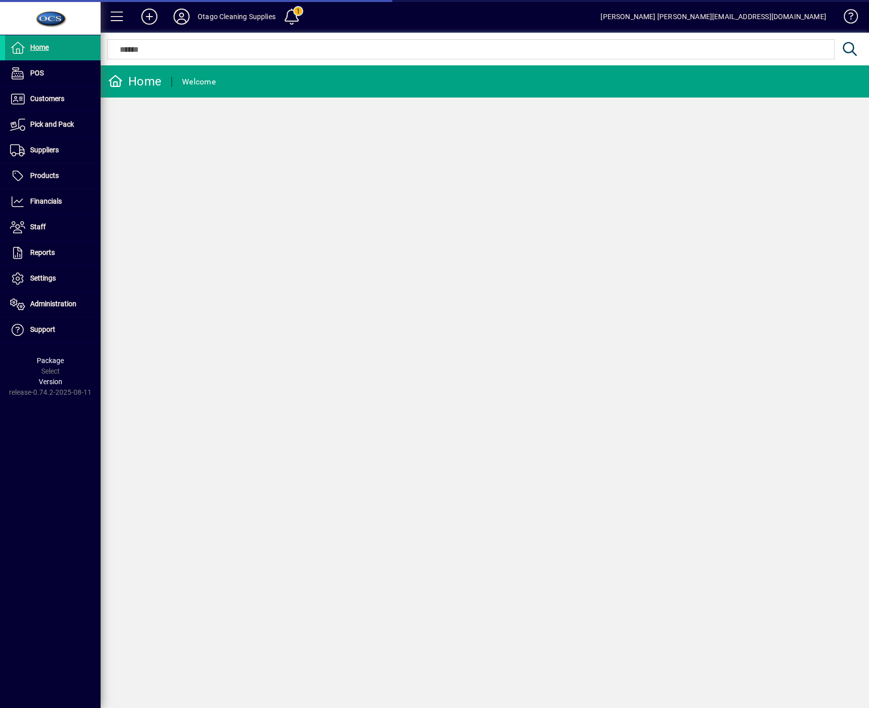  What do you see at coordinates (53, 279) in the screenshot?
I see `a: Settings` at bounding box center [53, 279].